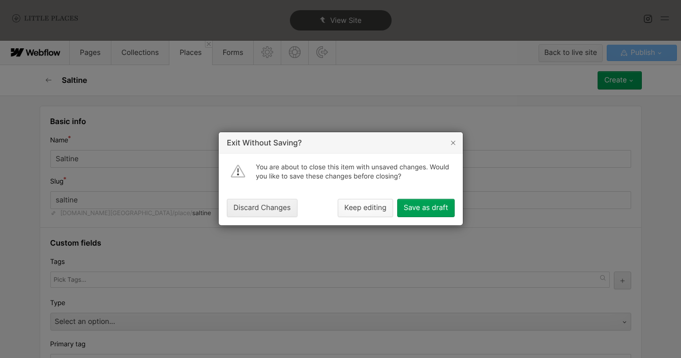 The image size is (681, 358). I want to click on div: Save as draft, so click(425, 209).